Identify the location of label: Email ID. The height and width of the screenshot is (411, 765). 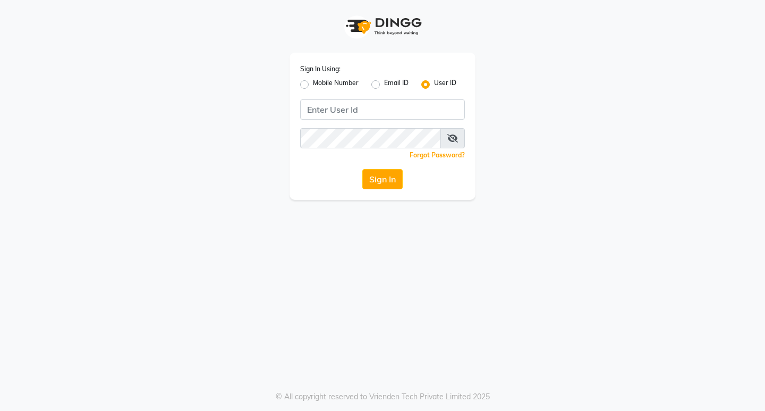
(396, 84).